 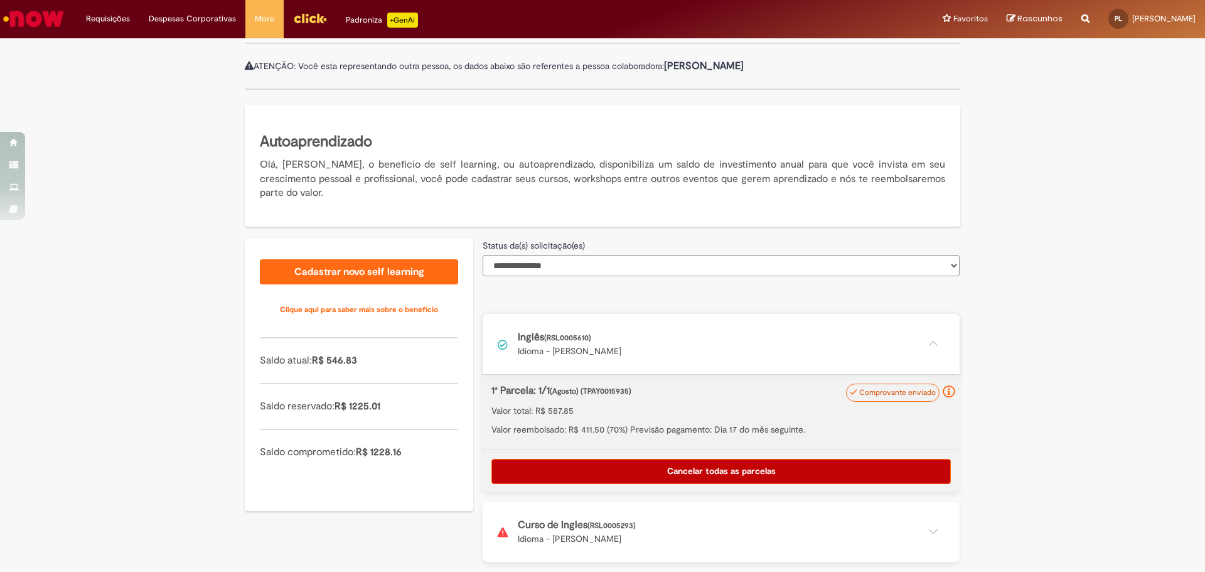 What do you see at coordinates (359, 272) in the screenshot?
I see `a: Cadastrar novo self learning` at bounding box center [359, 272].